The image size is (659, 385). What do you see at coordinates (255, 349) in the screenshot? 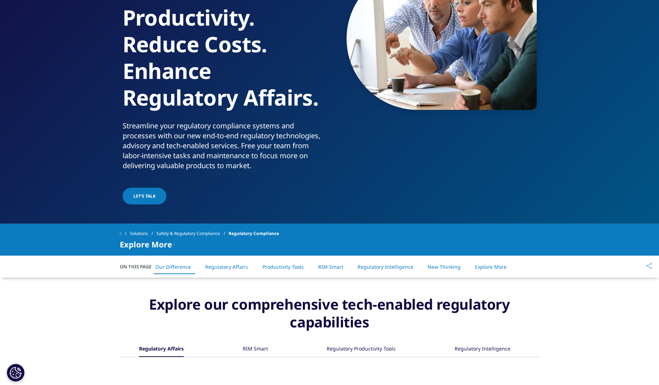
I see `button: RIM Smart` at bounding box center [255, 349].